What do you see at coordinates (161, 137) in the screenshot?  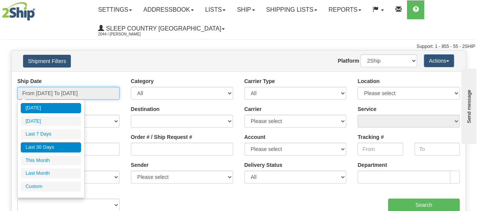 I see `label: Order # / Ship Request #` at bounding box center [161, 137].